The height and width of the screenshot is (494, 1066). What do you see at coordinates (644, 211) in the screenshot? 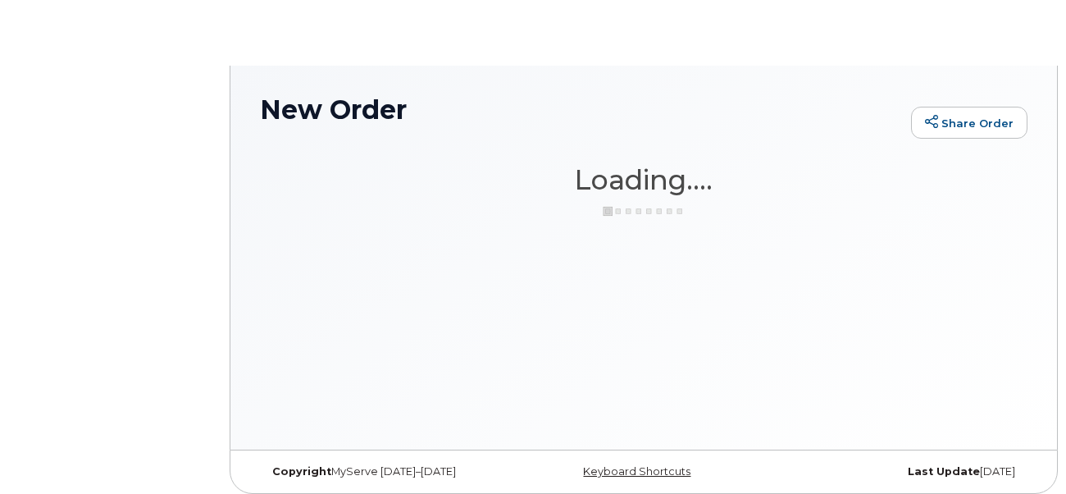
I see `img: ajax-loader-3a6953c30dc77f0bf724df975f13086db4f4c1262e45940f03d1251963f1bf2e.gif` at bounding box center [644, 211].